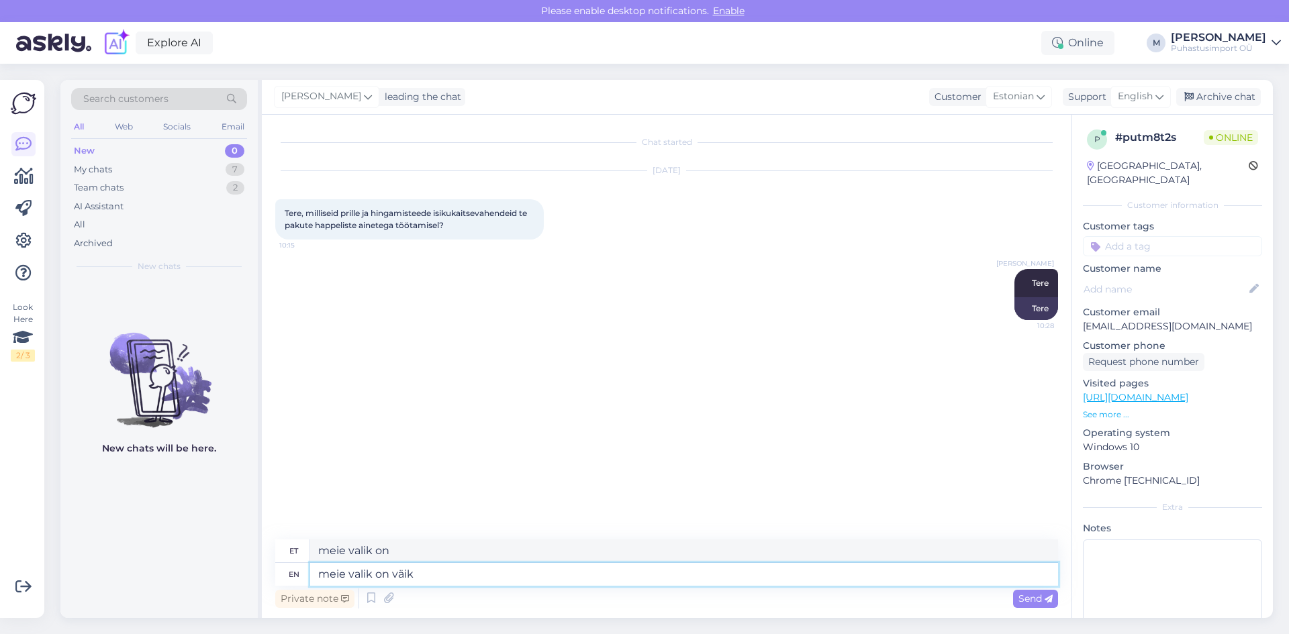  I want to click on div: et, so click(293, 551).